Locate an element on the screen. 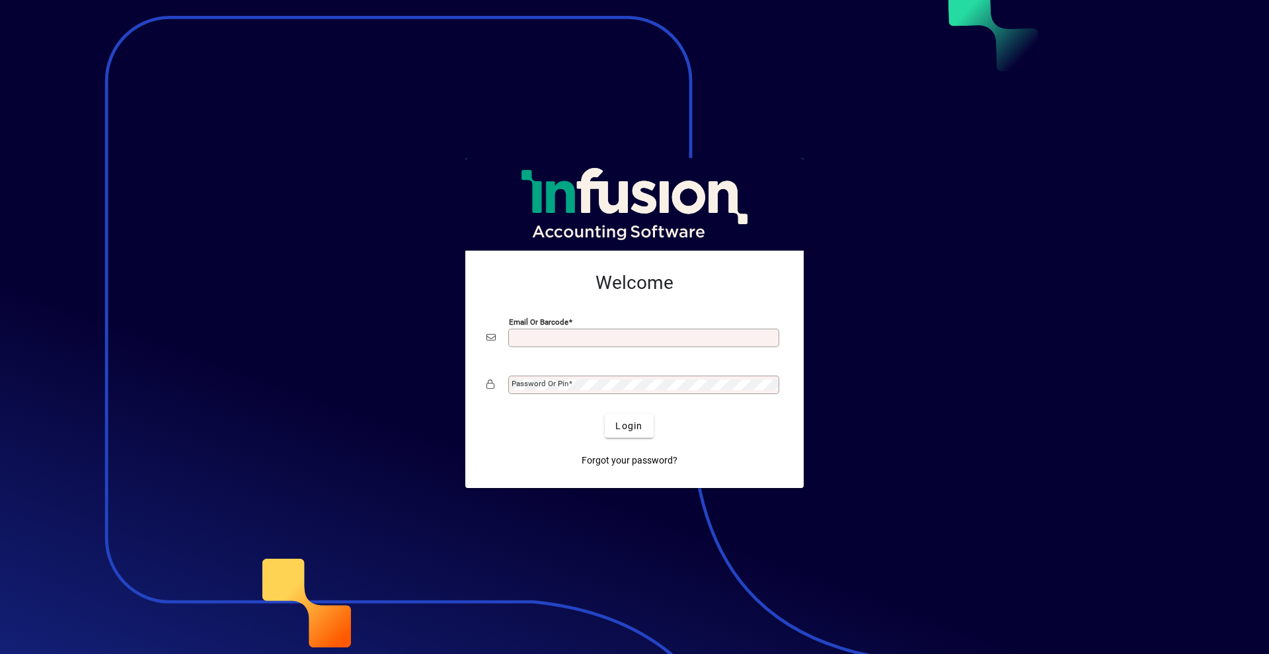 This screenshot has width=1269, height=654. h2: Welcome is located at coordinates (635, 283).